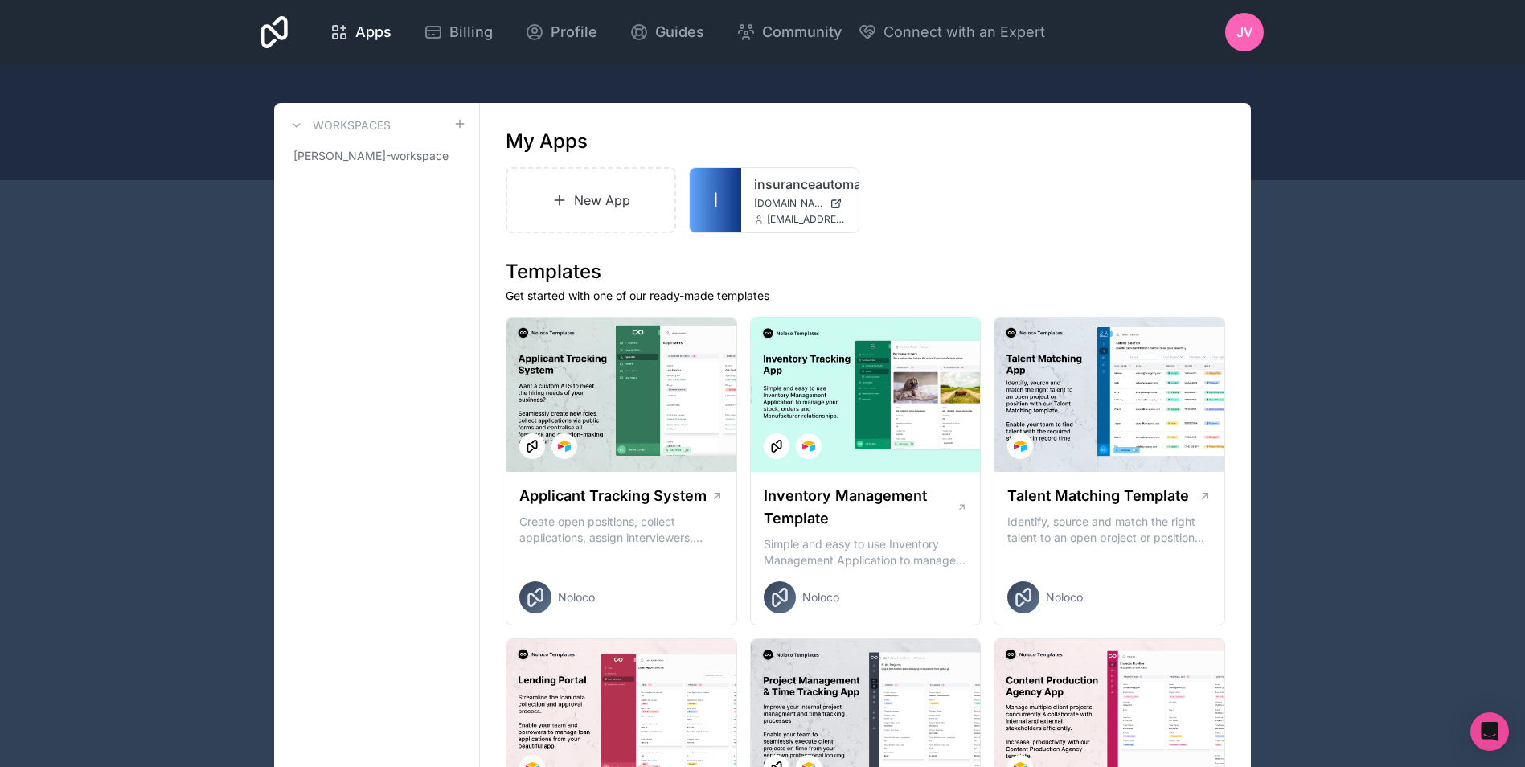  What do you see at coordinates (800, 184) in the screenshot?
I see `a: insuranceautomationsolutions` at bounding box center [800, 184].